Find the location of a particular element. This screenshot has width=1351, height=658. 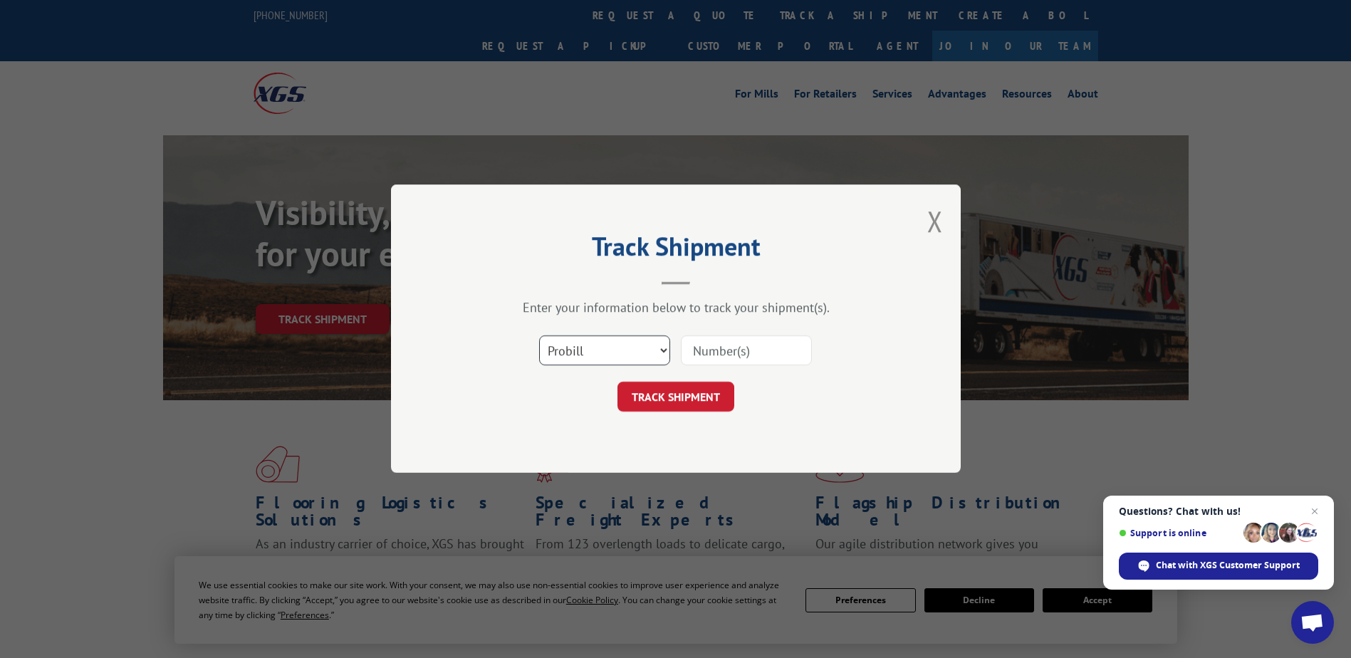

div: Open chat is located at coordinates (1313, 622).